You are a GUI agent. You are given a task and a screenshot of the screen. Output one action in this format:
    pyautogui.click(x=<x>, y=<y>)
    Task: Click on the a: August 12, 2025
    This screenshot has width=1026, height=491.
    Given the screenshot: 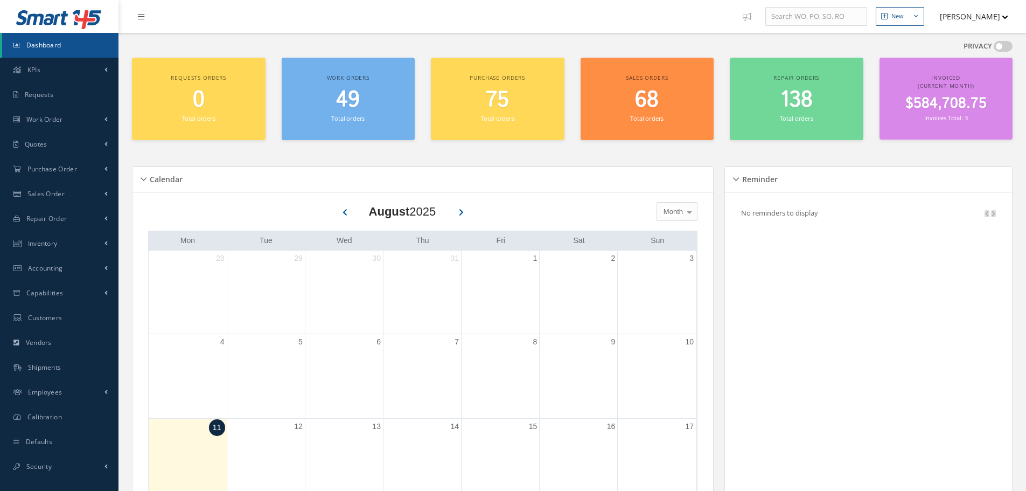 What is the action you would take?
    pyautogui.click(x=298, y=426)
    